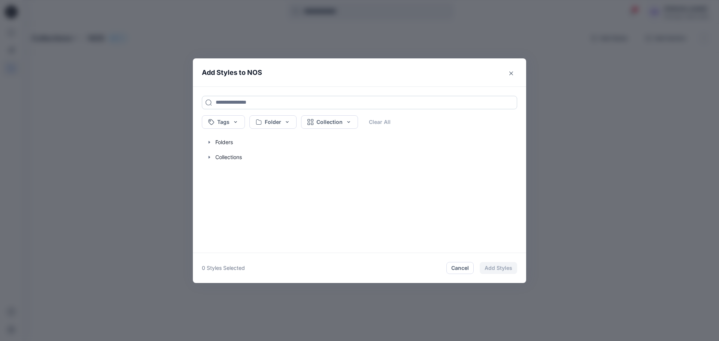  What do you see at coordinates (330, 122) in the screenshot?
I see `button: Collection` at bounding box center [330, 122].